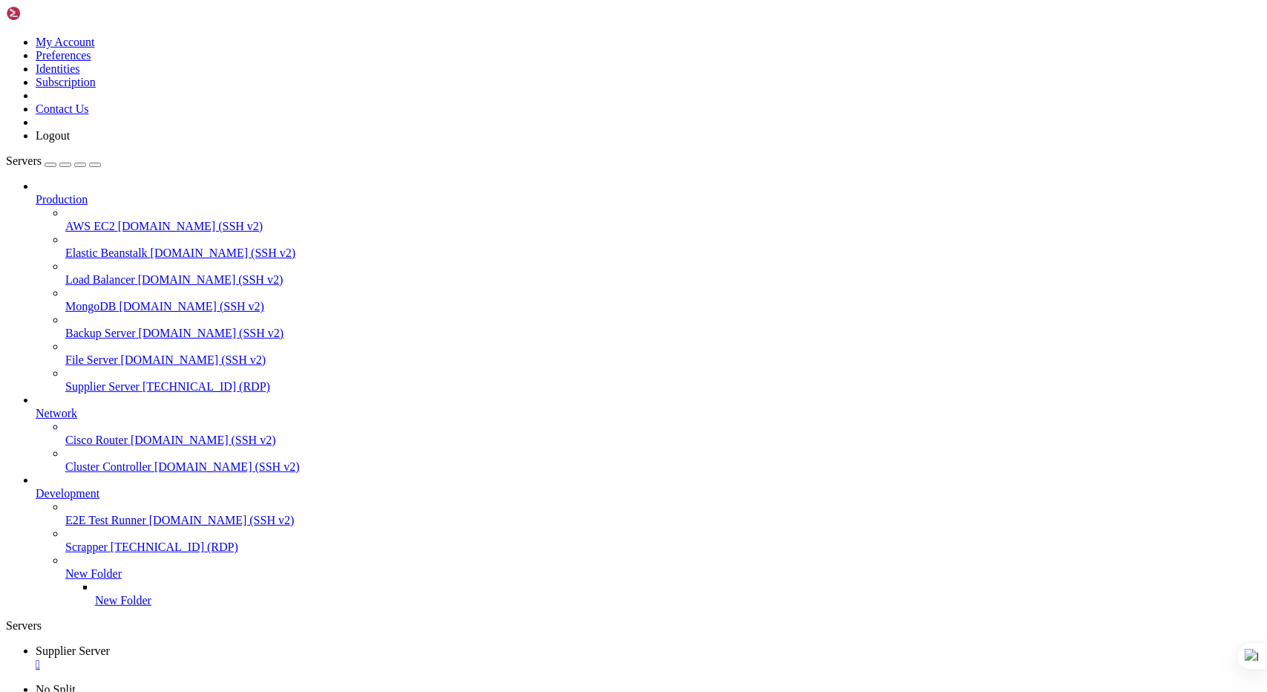 This screenshot has height=692, width=1267. What do you see at coordinates (91, 359) in the screenshot?
I see `span: File Server` at bounding box center [91, 359].